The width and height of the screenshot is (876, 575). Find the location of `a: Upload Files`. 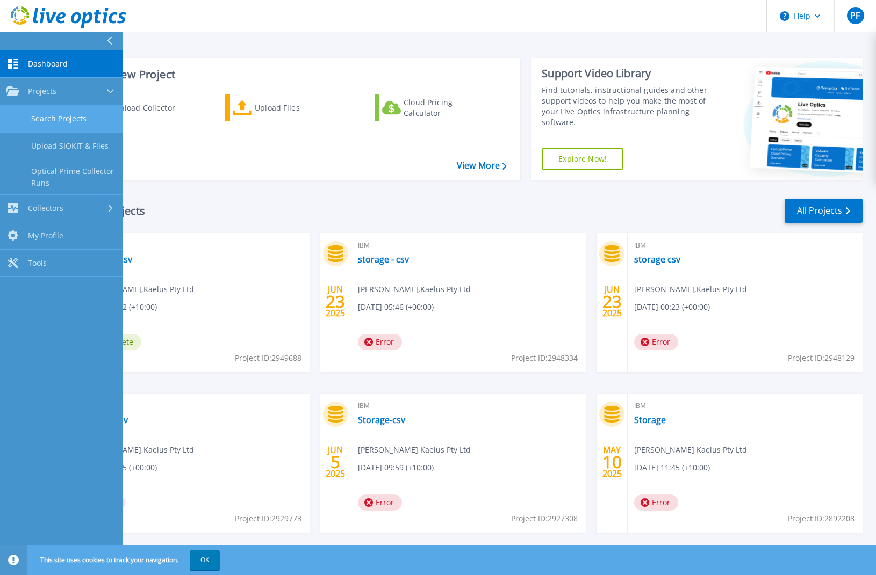

a: Upload Files is located at coordinates (285, 108).